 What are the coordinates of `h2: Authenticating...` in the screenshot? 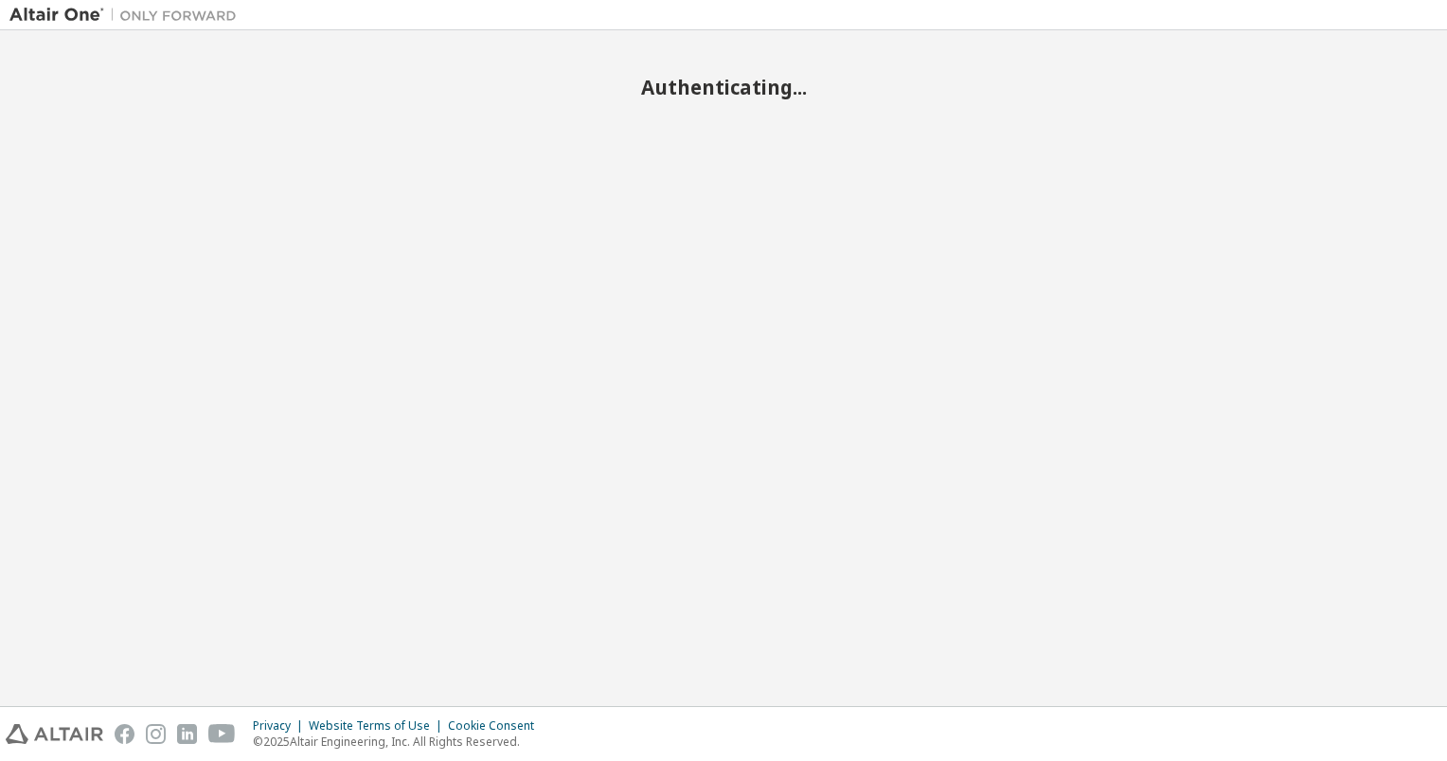 It's located at (724, 87).